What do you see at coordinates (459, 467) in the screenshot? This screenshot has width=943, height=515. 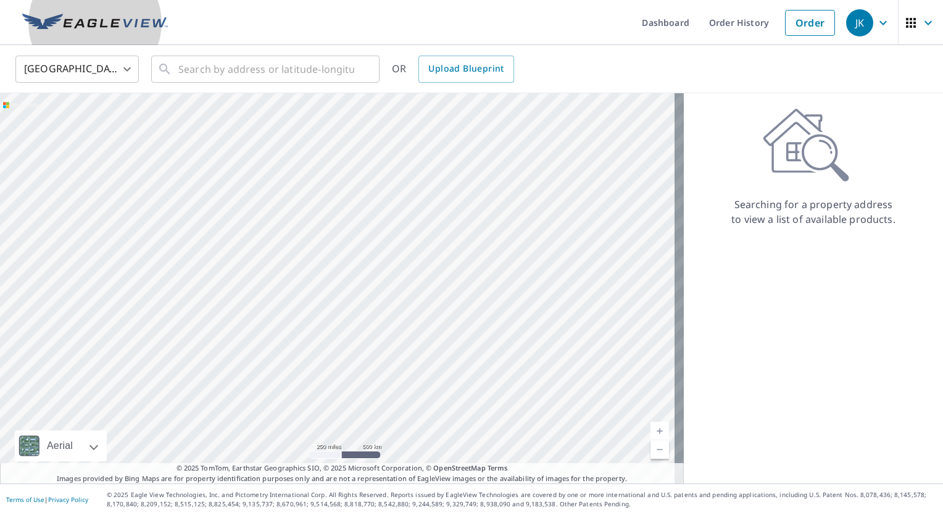 I see `a: OpenStreetMap` at bounding box center [459, 467].